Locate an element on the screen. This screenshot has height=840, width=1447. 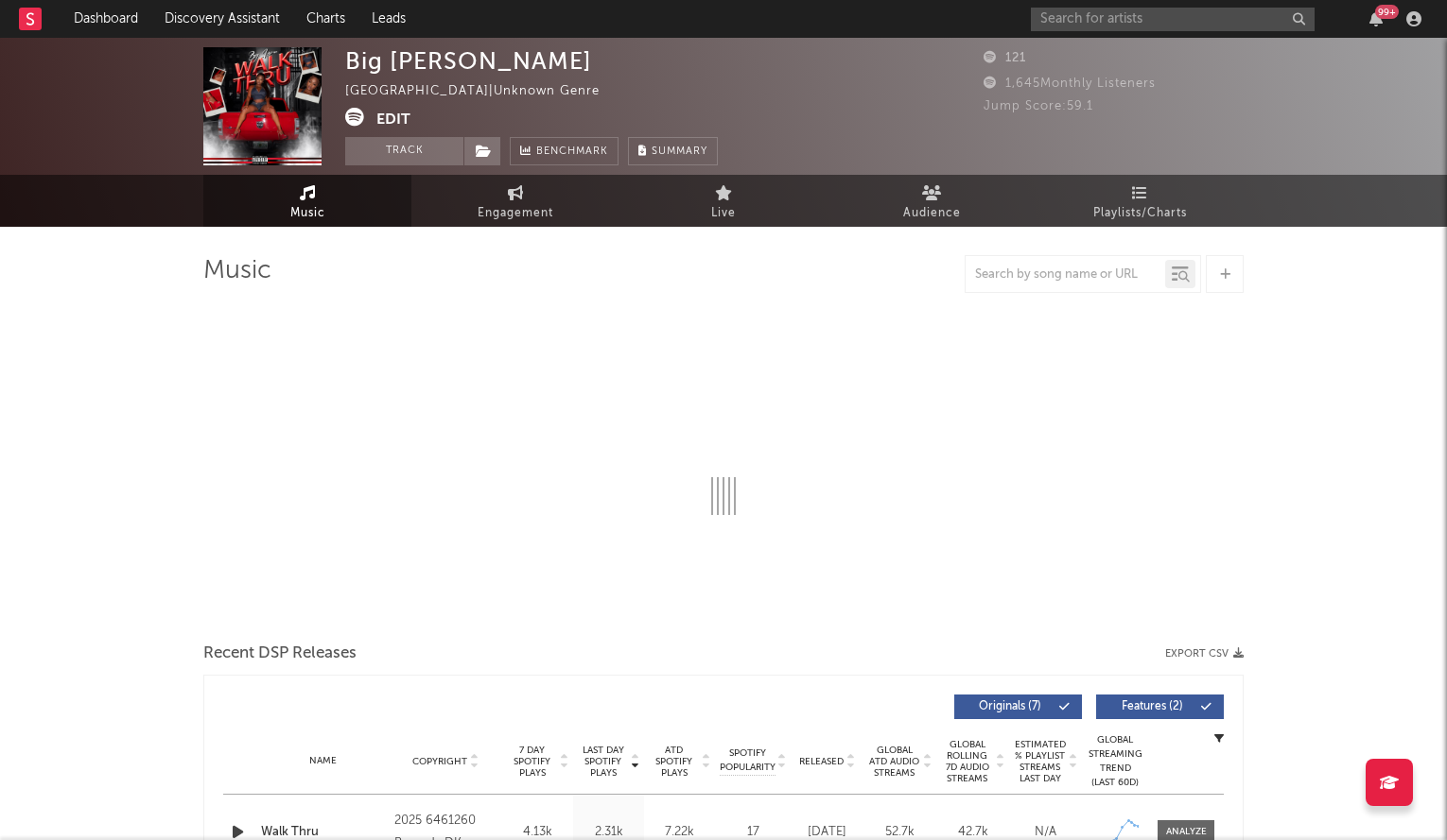
input: Search by song name or URL is located at coordinates (1065, 275).